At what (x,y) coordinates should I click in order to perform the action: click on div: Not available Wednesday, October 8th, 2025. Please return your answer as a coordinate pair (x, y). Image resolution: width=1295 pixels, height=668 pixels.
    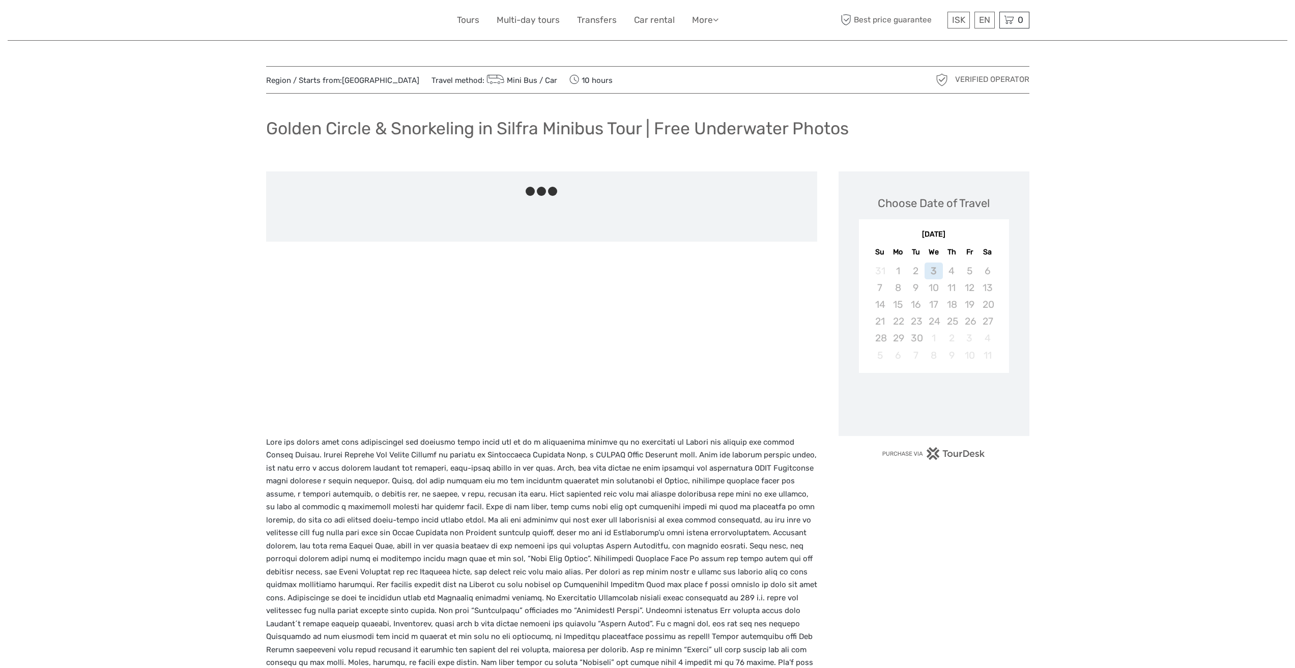
    Looking at the image, I should click on (933, 355).